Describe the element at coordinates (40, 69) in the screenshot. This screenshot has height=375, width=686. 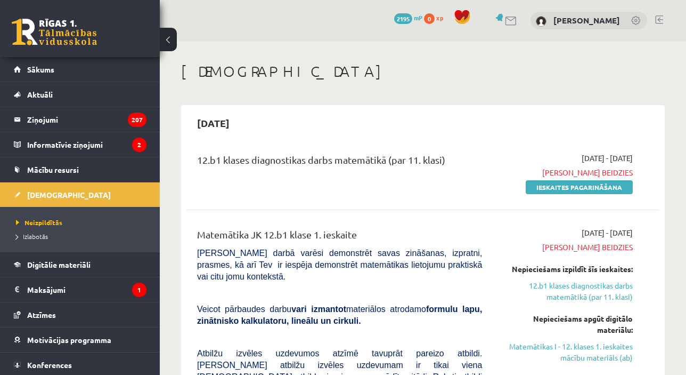
I see `span: Sākums` at that location.